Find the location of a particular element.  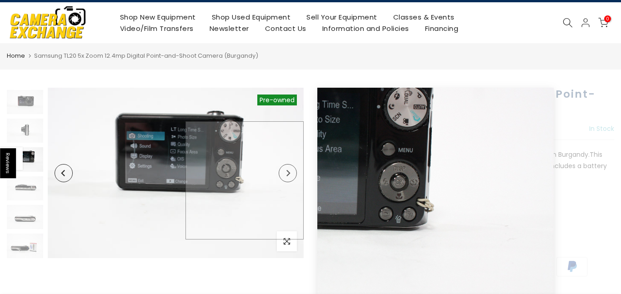

a: Sell Your Equipment is located at coordinates (342, 17).